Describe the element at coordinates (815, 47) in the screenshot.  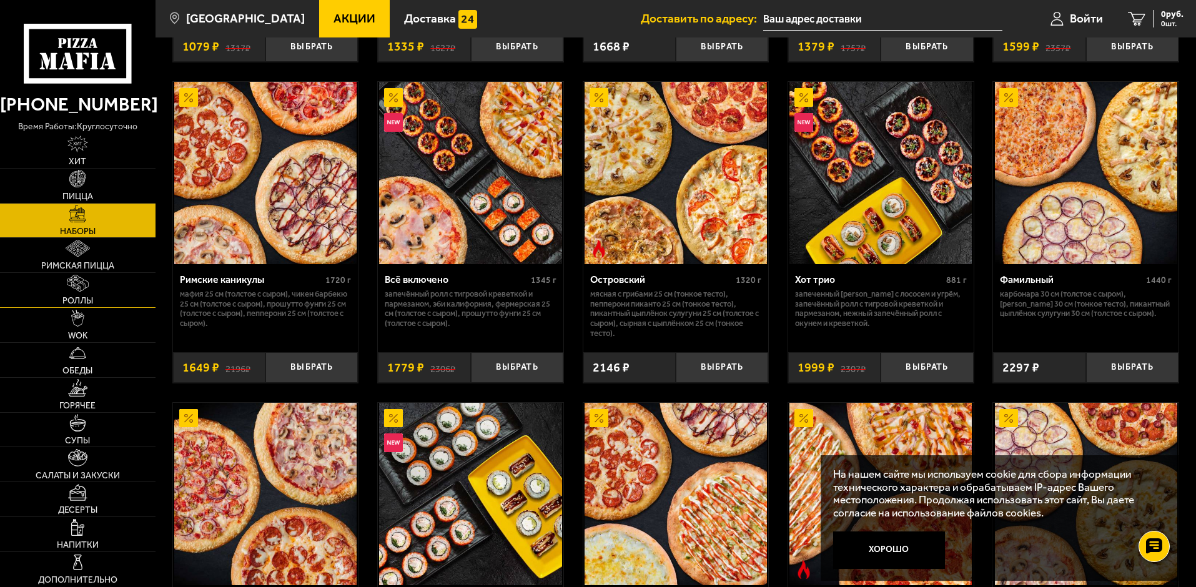
I see `span: 1379 ₽` at that location.